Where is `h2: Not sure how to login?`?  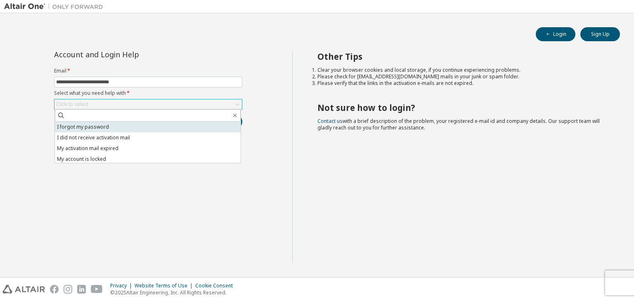
h2: Not sure how to login? is located at coordinates (461, 108).